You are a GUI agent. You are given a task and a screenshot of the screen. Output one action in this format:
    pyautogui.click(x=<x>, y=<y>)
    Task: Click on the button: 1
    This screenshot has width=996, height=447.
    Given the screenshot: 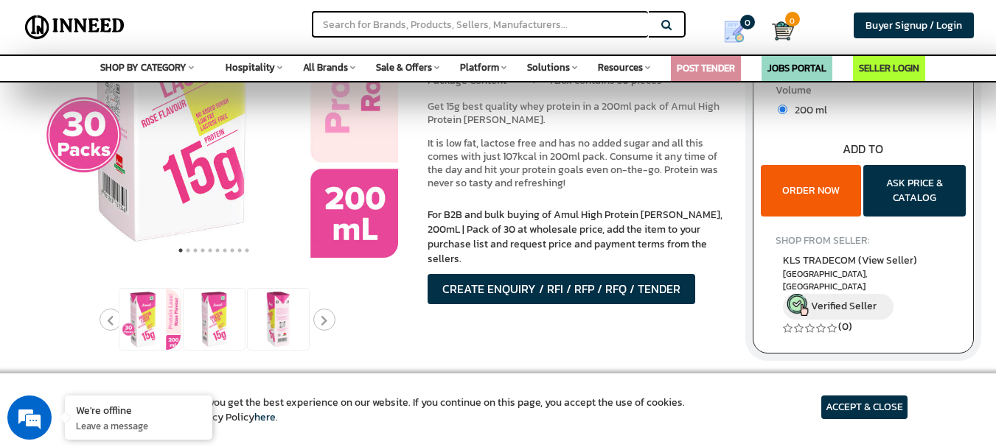 What is the action you would take?
    pyautogui.click(x=181, y=251)
    